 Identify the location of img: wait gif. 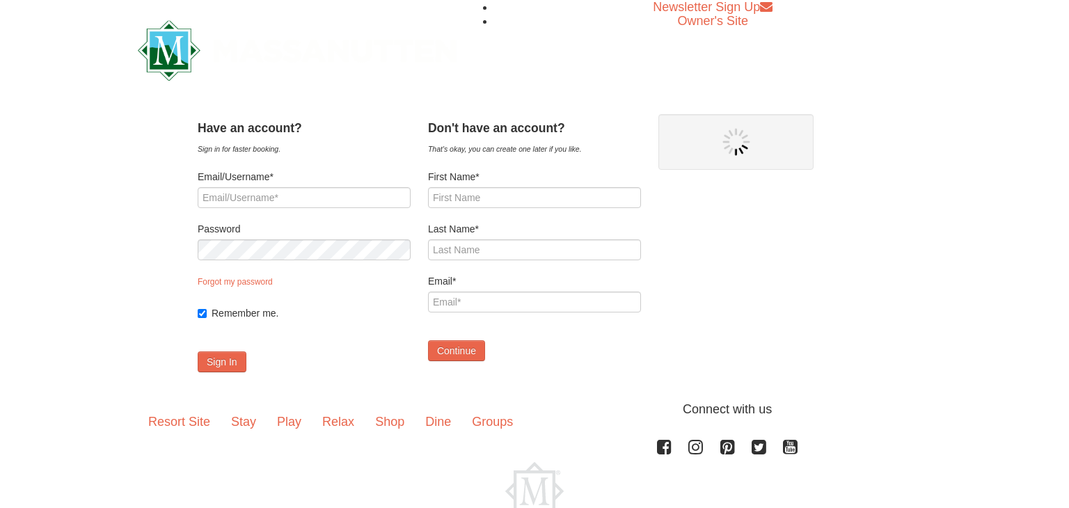
(736, 142).